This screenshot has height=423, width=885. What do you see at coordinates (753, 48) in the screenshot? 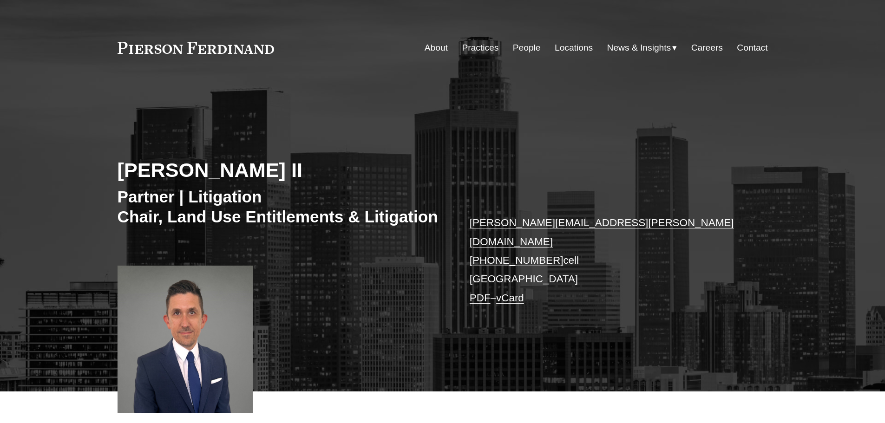
I see `a: Contact` at bounding box center [753, 48].